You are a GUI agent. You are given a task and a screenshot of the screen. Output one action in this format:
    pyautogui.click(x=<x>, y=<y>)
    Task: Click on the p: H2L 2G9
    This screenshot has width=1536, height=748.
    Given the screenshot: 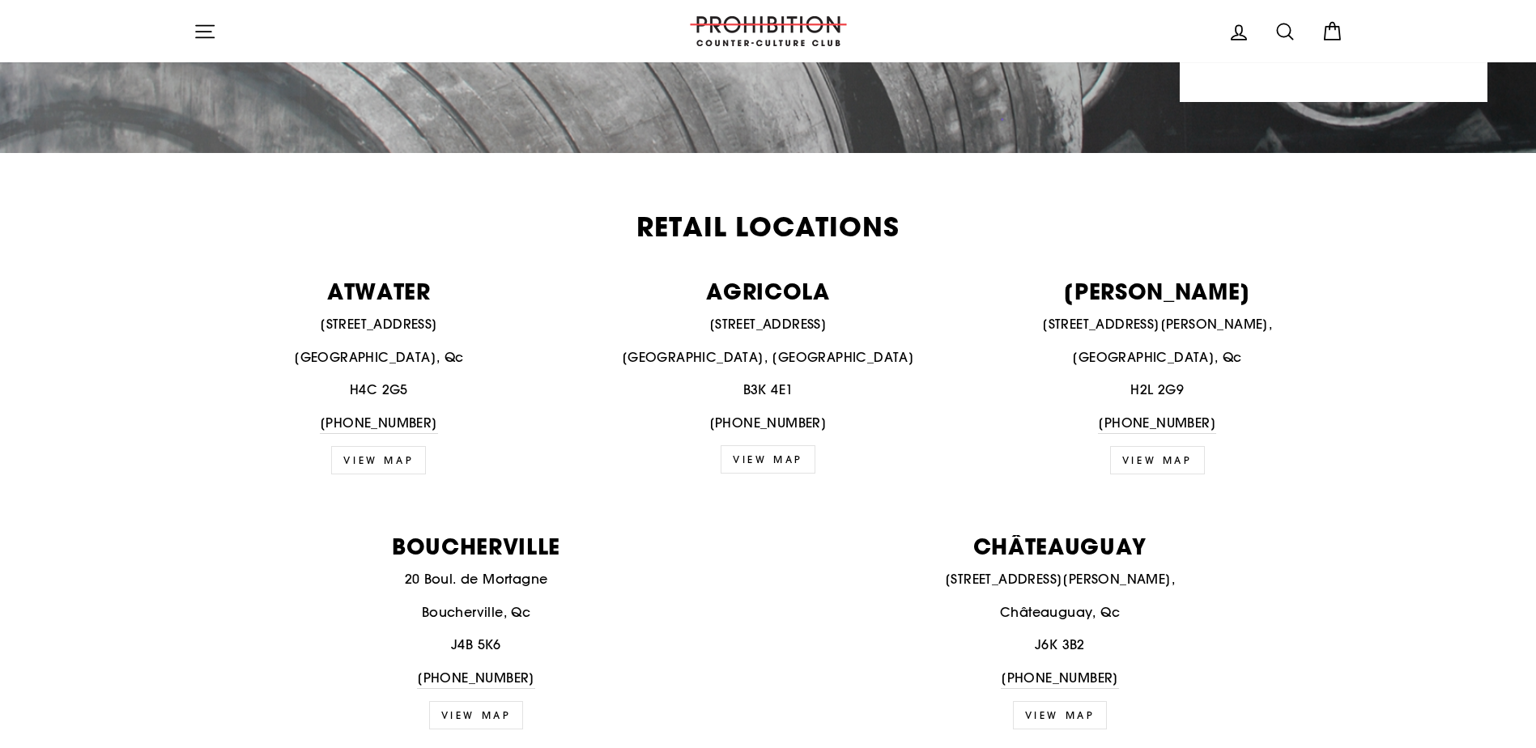 What is the action you would take?
    pyautogui.click(x=1157, y=390)
    